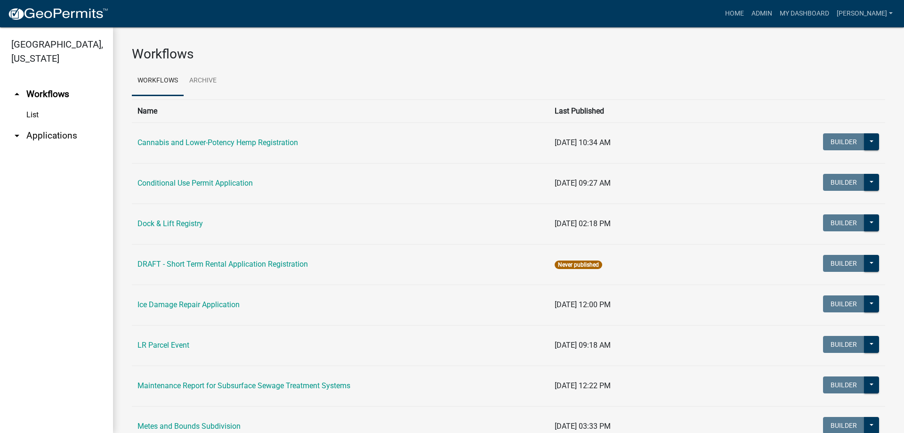 Image resolution: width=904 pixels, height=433 pixels. I want to click on a: Ice Damage Repair Application, so click(188, 304).